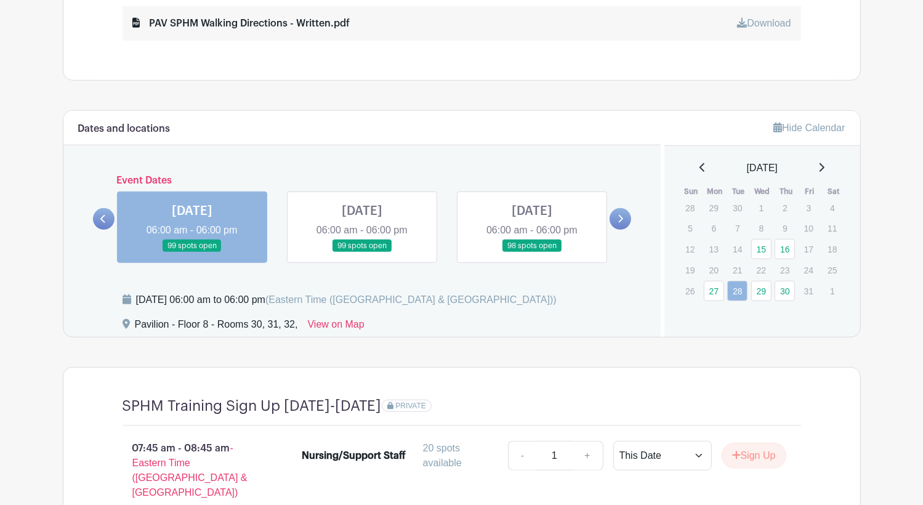 This screenshot has height=505, width=923. What do you see at coordinates (738, 191) in the screenshot?
I see `th: Tue` at bounding box center [738, 191].